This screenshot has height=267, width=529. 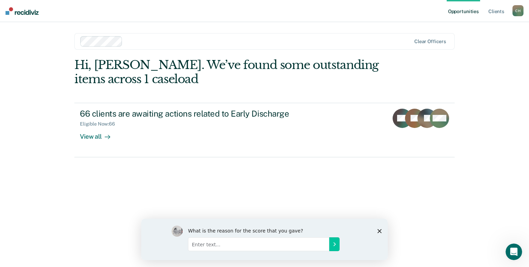 What do you see at coordinates (193, 26) in the screenshot?
I see `button: Submit your response` at bounding box center [193, 26].